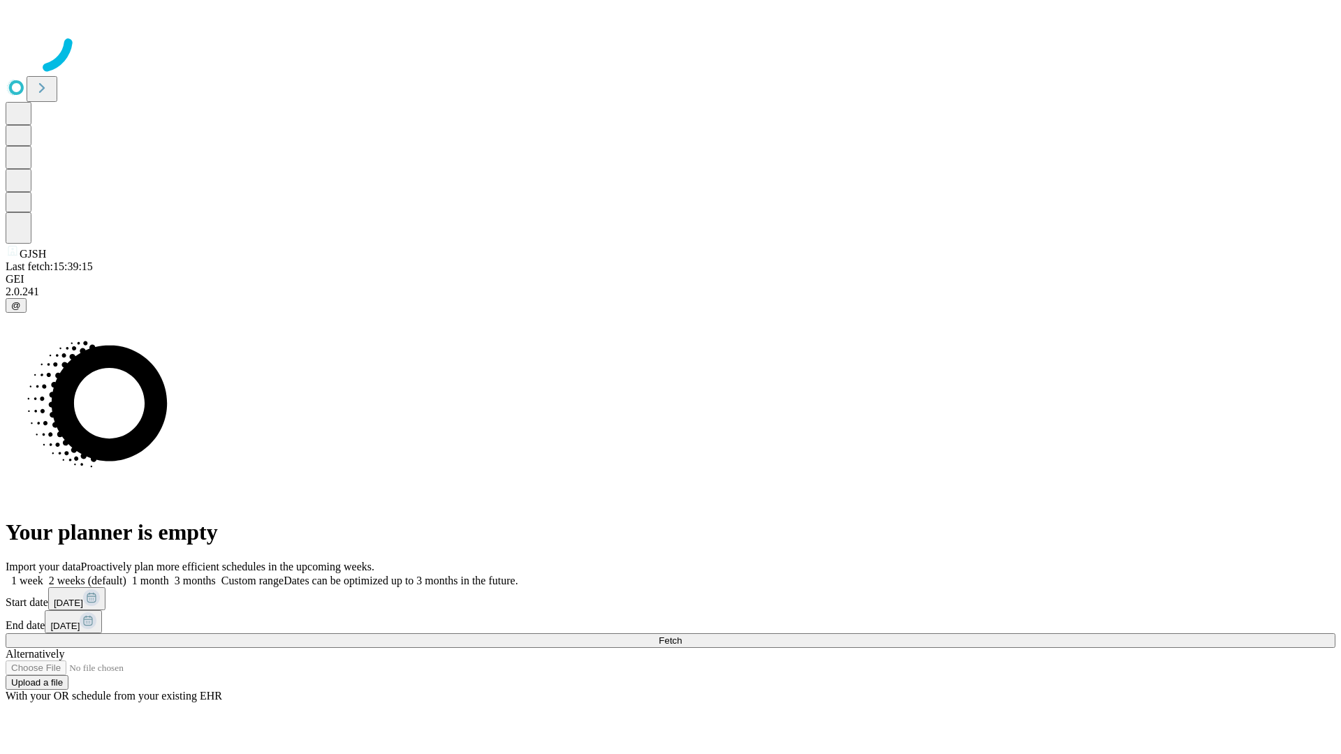 This screenshot has width=1341, height=754. Describe the element at coordinates (114, 696) in the screenshot. I see `span: With your OR schedule from your existing EHR` at that location.